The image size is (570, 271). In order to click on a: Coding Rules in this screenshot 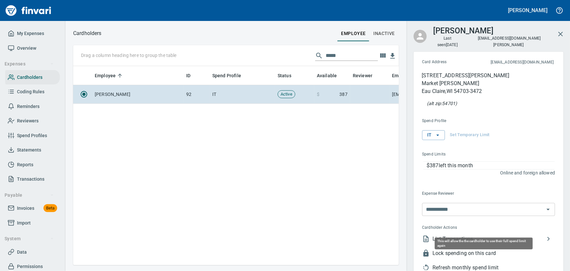, I will do `click(32, 92)`.